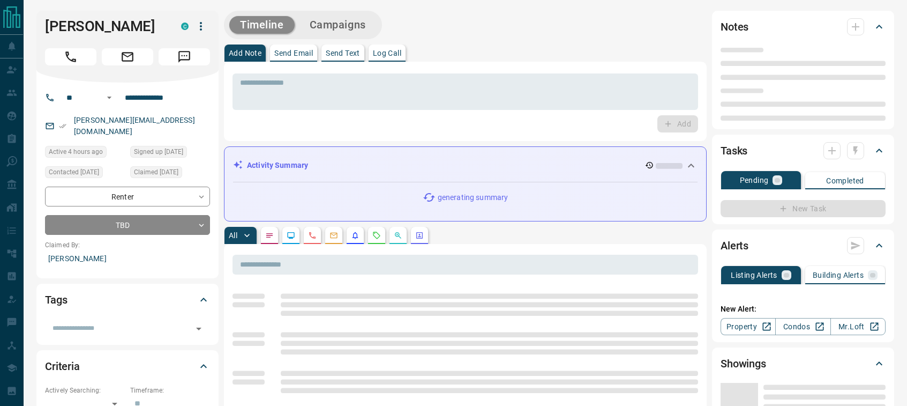 The image size is (907, 406). Describe the element at coordinates (420, 235) in the screenshot. I see `svg: Agent Actions` at that location.